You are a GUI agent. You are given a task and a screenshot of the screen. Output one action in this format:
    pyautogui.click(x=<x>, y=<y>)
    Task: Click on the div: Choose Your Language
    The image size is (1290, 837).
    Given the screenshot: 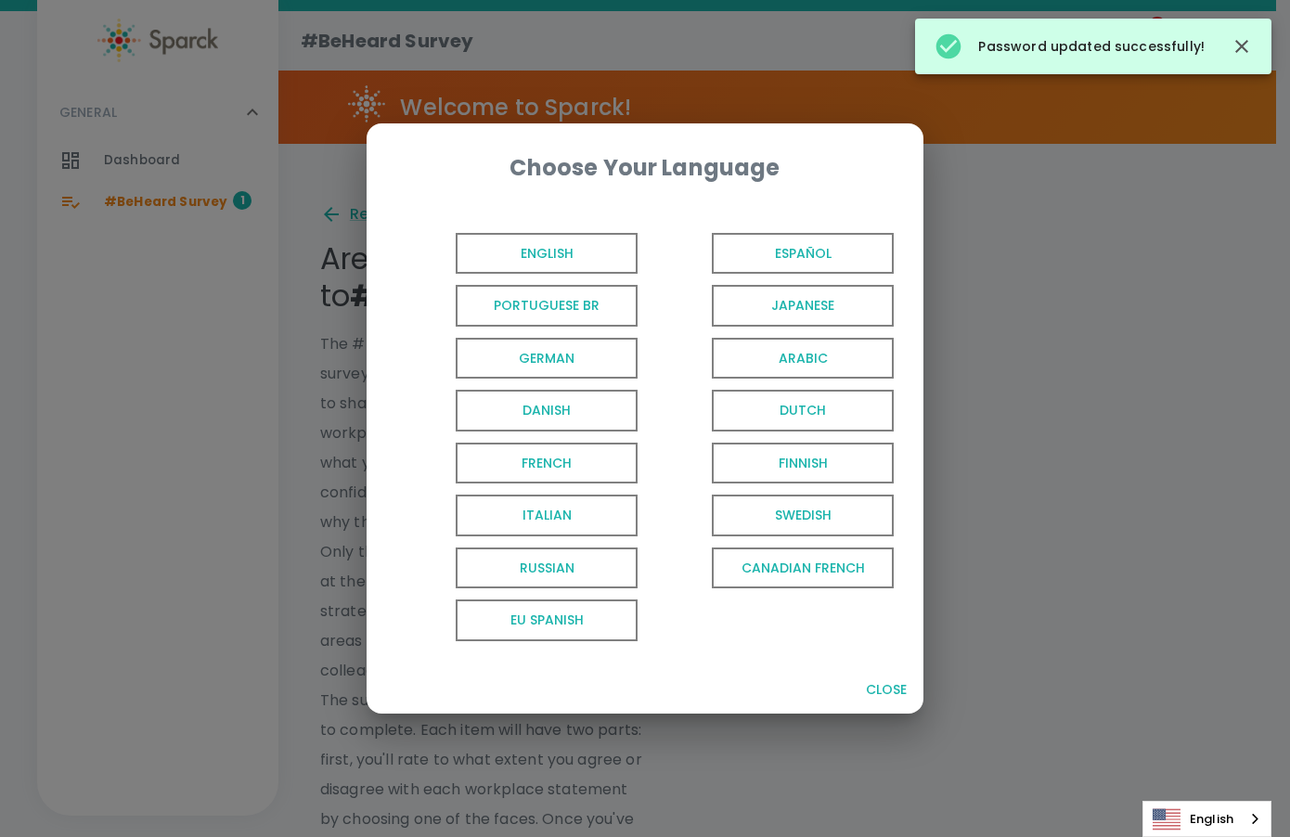 What is the action you would take?
    pyautogui.click(x=645, y=168)
    